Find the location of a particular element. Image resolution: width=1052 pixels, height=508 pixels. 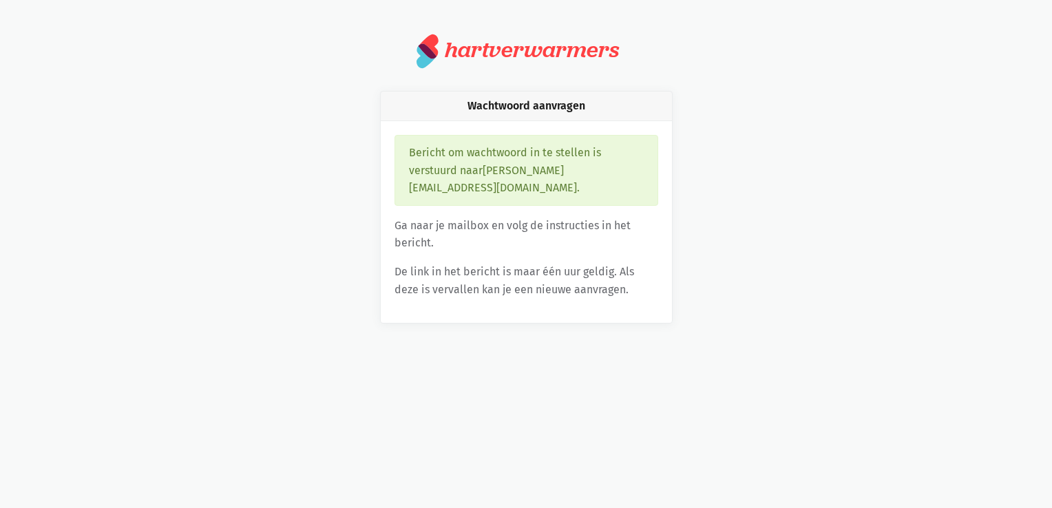

a: hartverwarmers is located at coordinates (526, 51).